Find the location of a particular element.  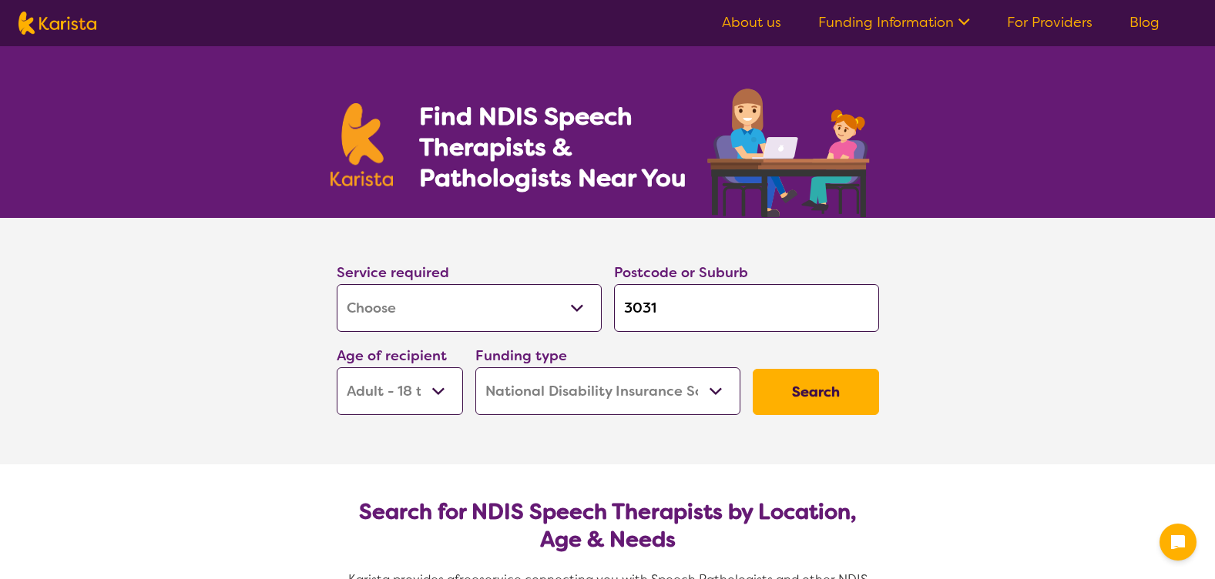

button: Search is located at coordinates (816, 392).